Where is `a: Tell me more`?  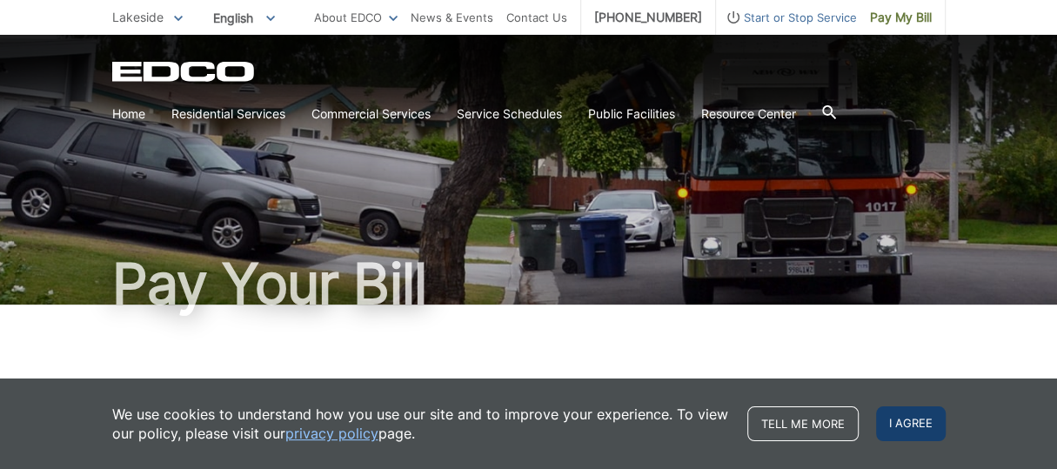
a: Tell me more is located at coordinates (803, 424).